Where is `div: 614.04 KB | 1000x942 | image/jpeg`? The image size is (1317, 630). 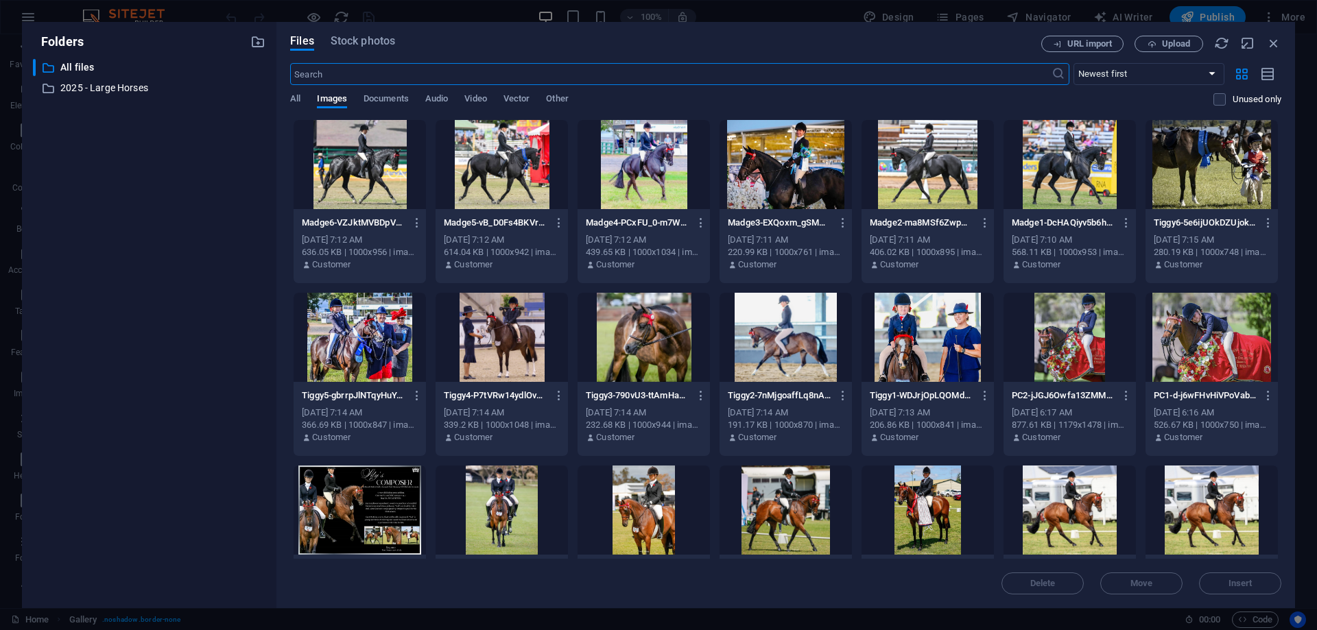 div: 614.04 KB | 1000x942 | image/jpeg is located at coordinates (501, 252).